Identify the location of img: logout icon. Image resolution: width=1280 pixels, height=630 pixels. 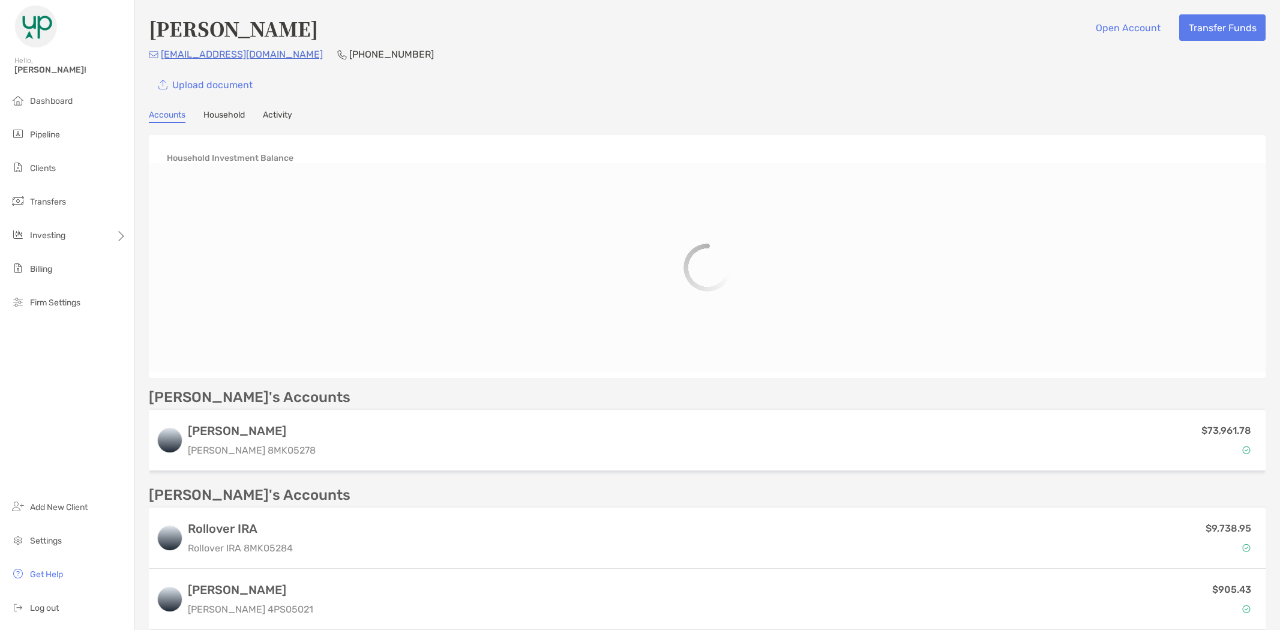
(18, 607).